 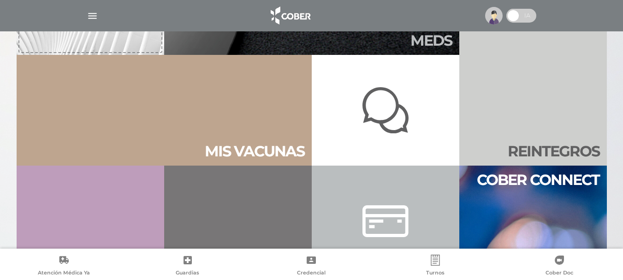 I want to click on h2: Mis vacu nas, so click(x=255, y=151).